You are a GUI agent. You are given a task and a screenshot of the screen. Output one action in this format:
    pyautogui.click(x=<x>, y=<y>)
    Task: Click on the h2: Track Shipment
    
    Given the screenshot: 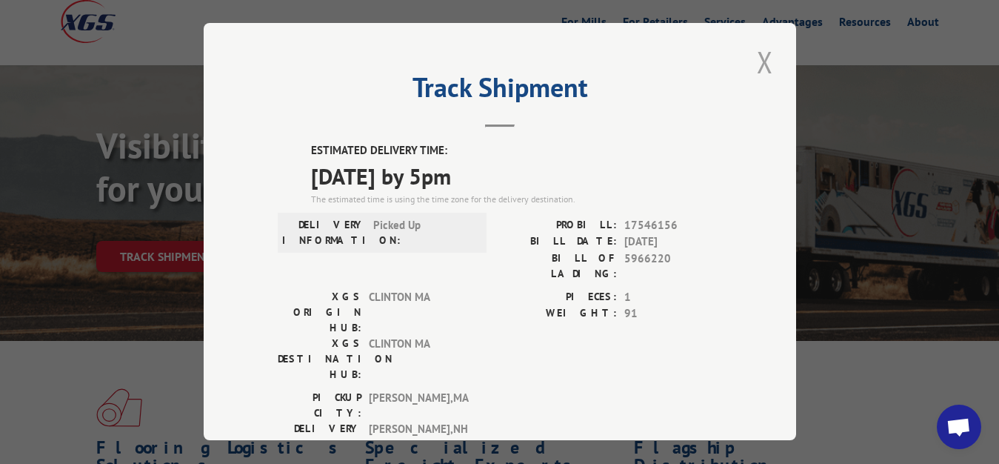 What is the action you would take?
    pyautogui.click(x=500, y=91)
    